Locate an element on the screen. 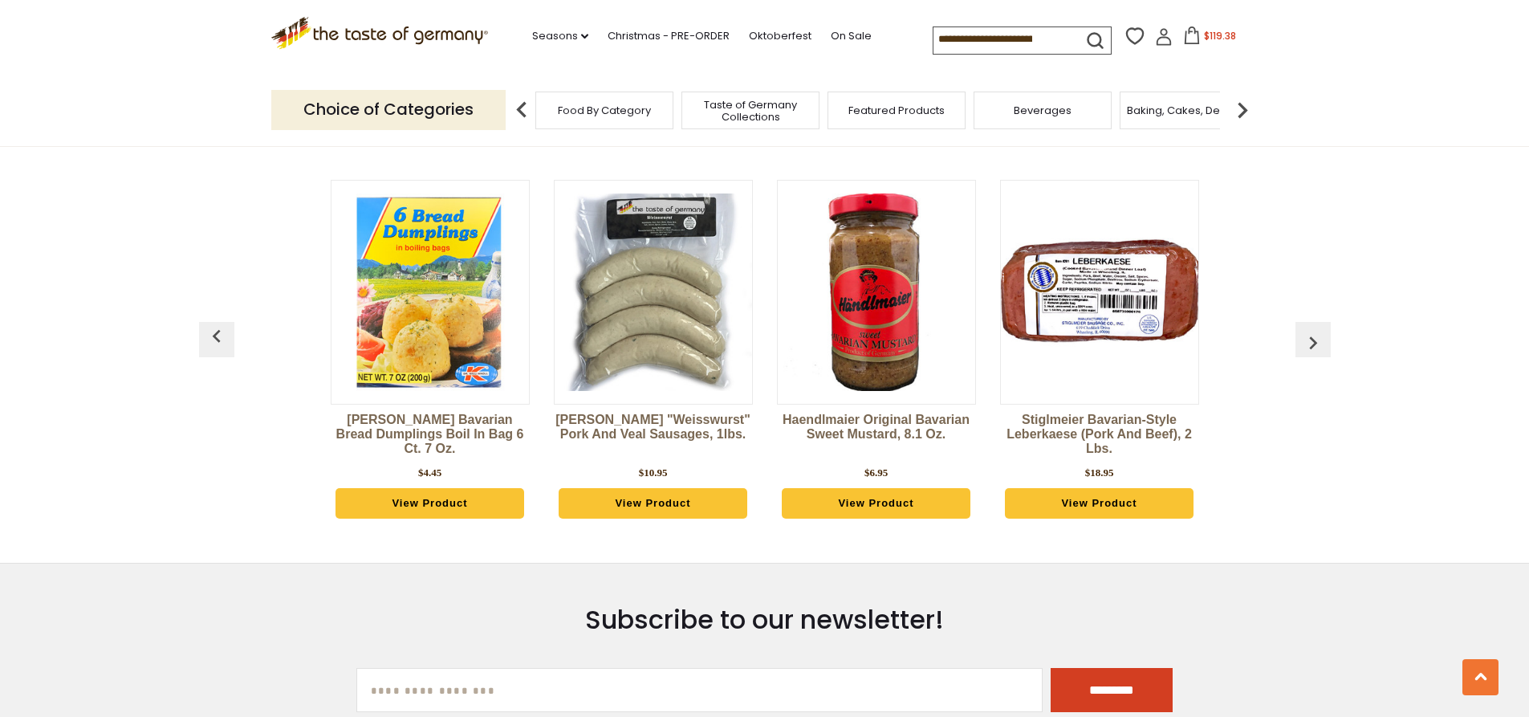  span: Taste of Germany Collections is located at coordinates (751, 111).